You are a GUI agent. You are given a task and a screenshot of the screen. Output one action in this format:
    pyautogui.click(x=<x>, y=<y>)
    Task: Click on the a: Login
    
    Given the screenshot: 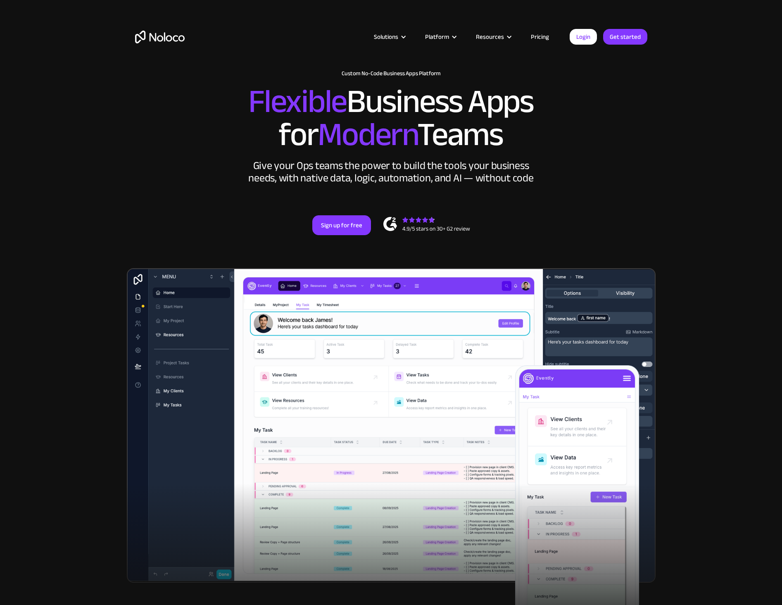 What is the action you would take?
    pyautogui.click(x=583, y=37)
    